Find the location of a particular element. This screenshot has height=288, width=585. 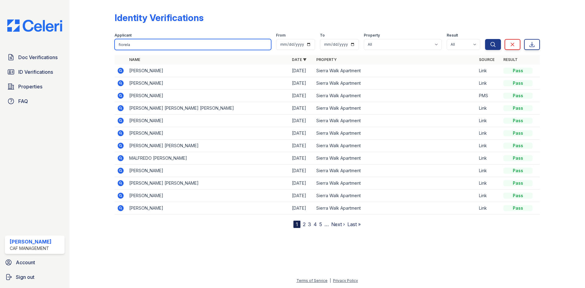

a: Last » is located at coordinates (354, 224).